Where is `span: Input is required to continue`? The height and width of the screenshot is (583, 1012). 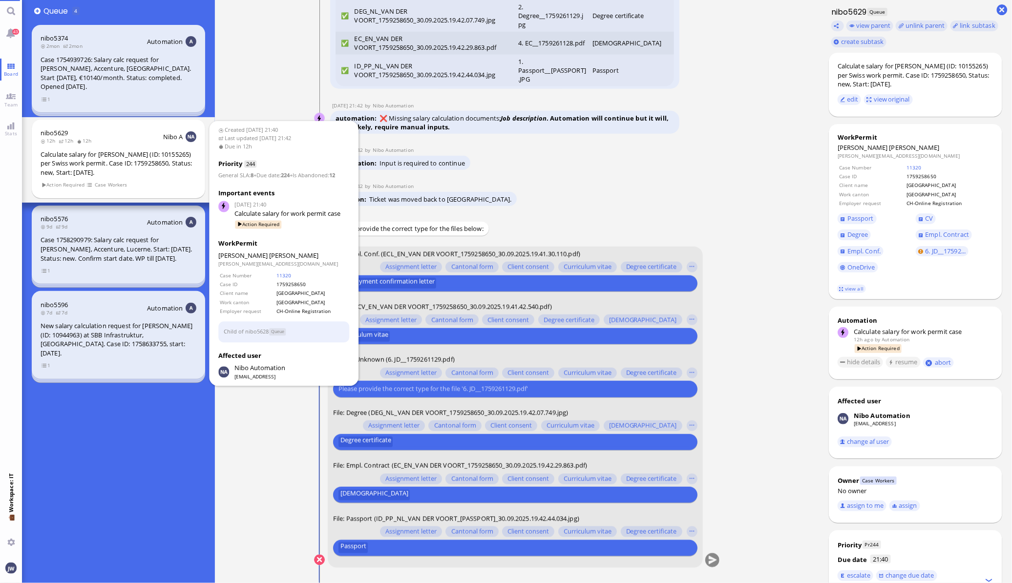
span: Input is required to continue is located at coordinates (422, 163).